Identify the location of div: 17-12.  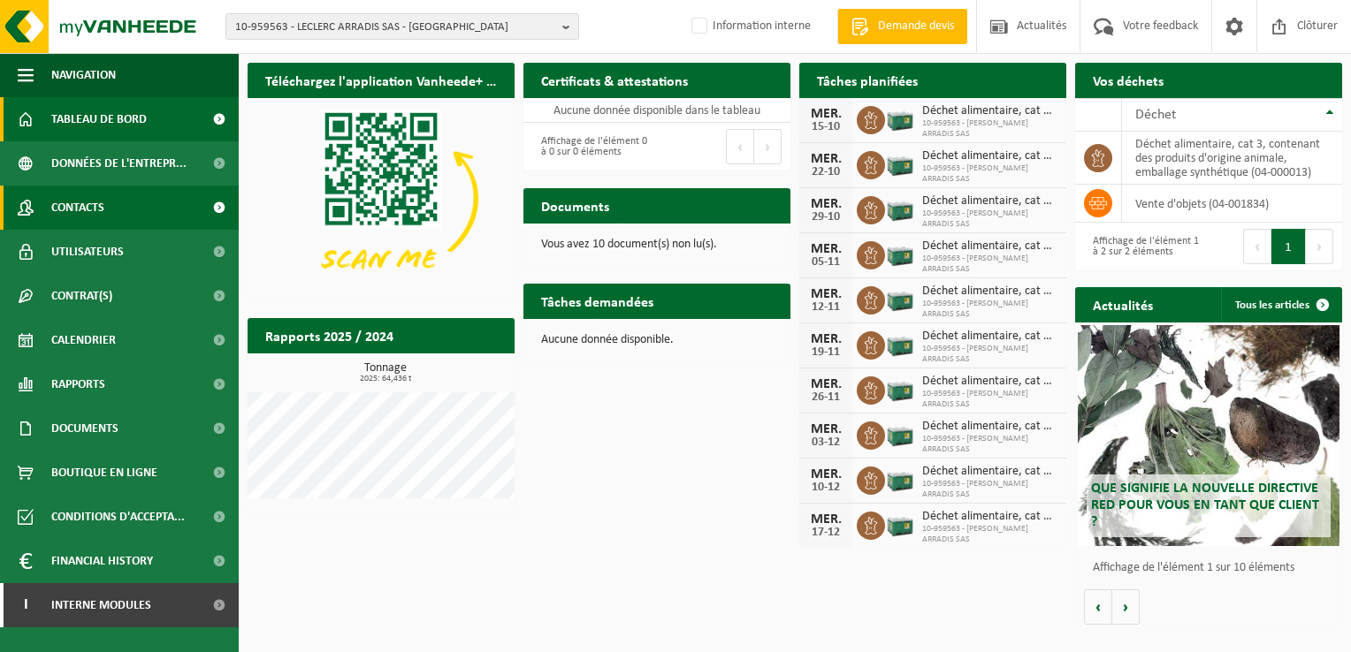
(826, 533).